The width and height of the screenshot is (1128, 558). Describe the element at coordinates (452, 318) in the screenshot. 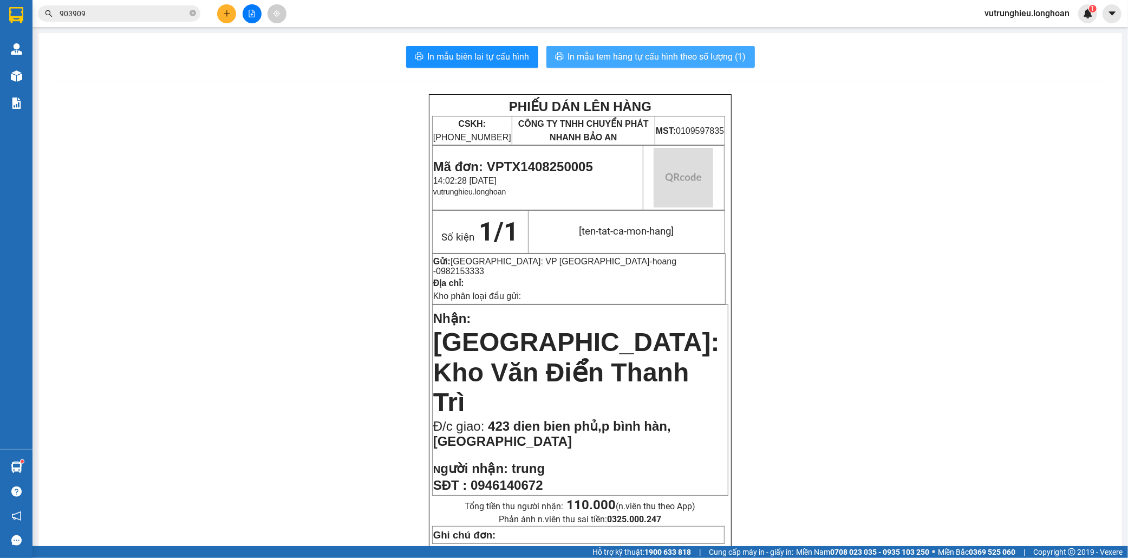

I see `span: Nhận:` at that location.